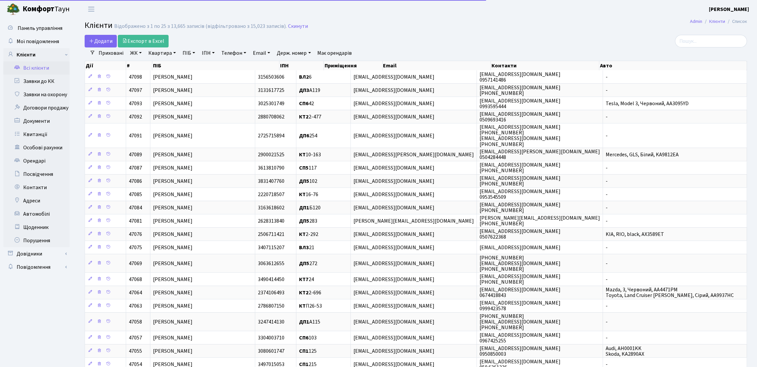 The image size is (757, 367). I want to click on span: 2786807150, so click(271, 306).